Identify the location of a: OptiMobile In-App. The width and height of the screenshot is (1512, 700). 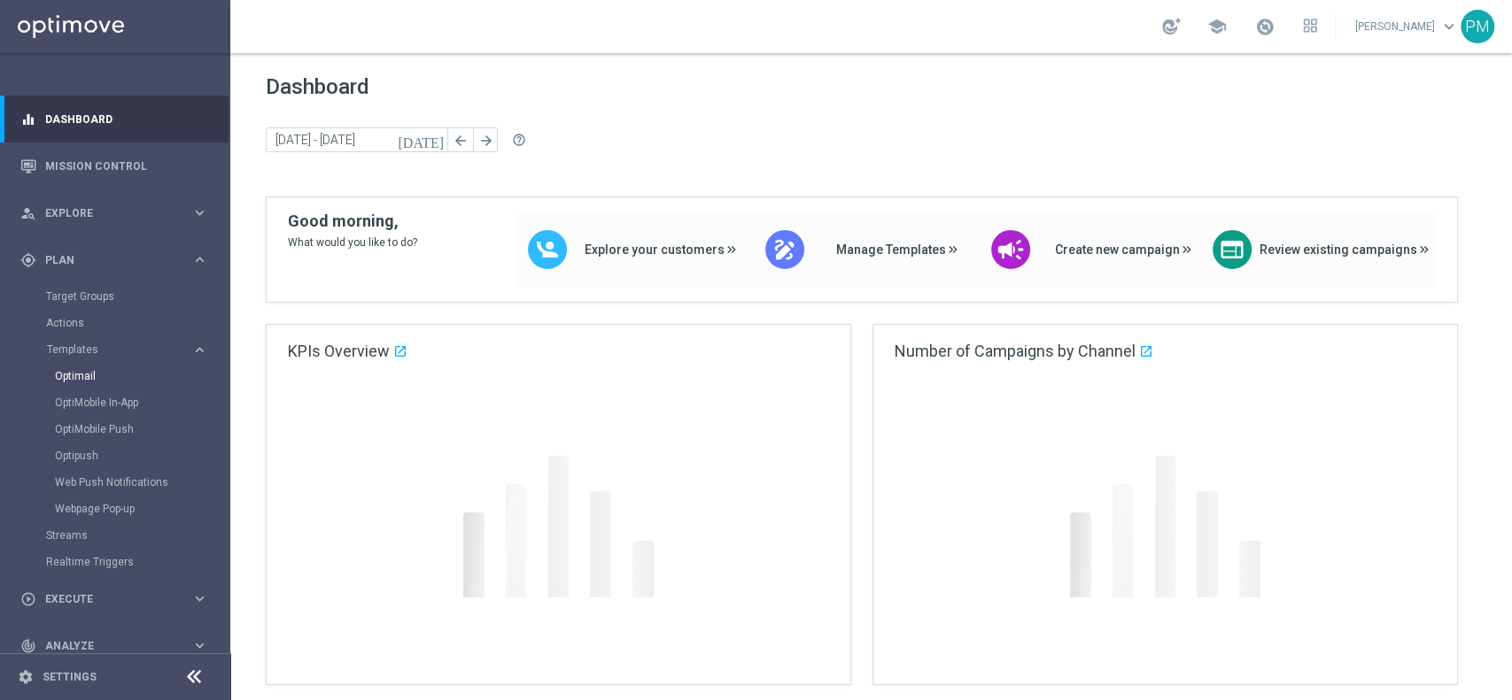
(120, 403).